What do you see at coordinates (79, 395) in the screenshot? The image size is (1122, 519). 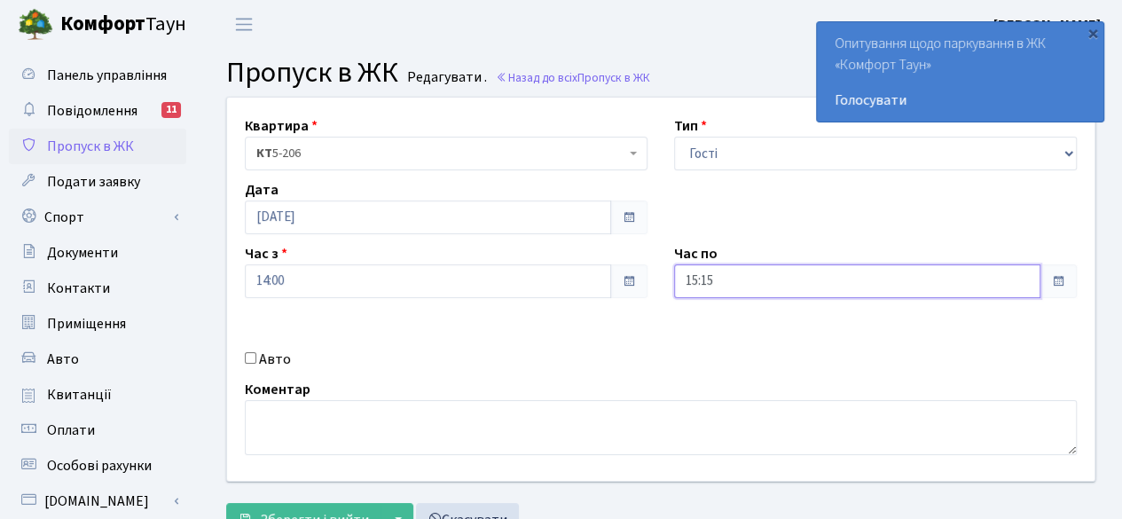 I see `span: Квитанції` at bounding box center [79, 395].